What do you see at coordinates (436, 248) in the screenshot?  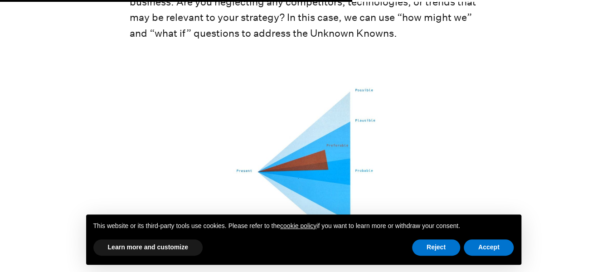 I see `button: Reject` at bounding box center [436, 248].